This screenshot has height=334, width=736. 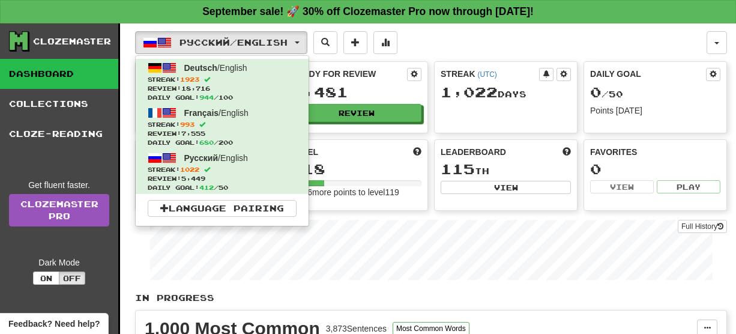 I want to click on div: Get fluent faster., so click(x=59, y=185).